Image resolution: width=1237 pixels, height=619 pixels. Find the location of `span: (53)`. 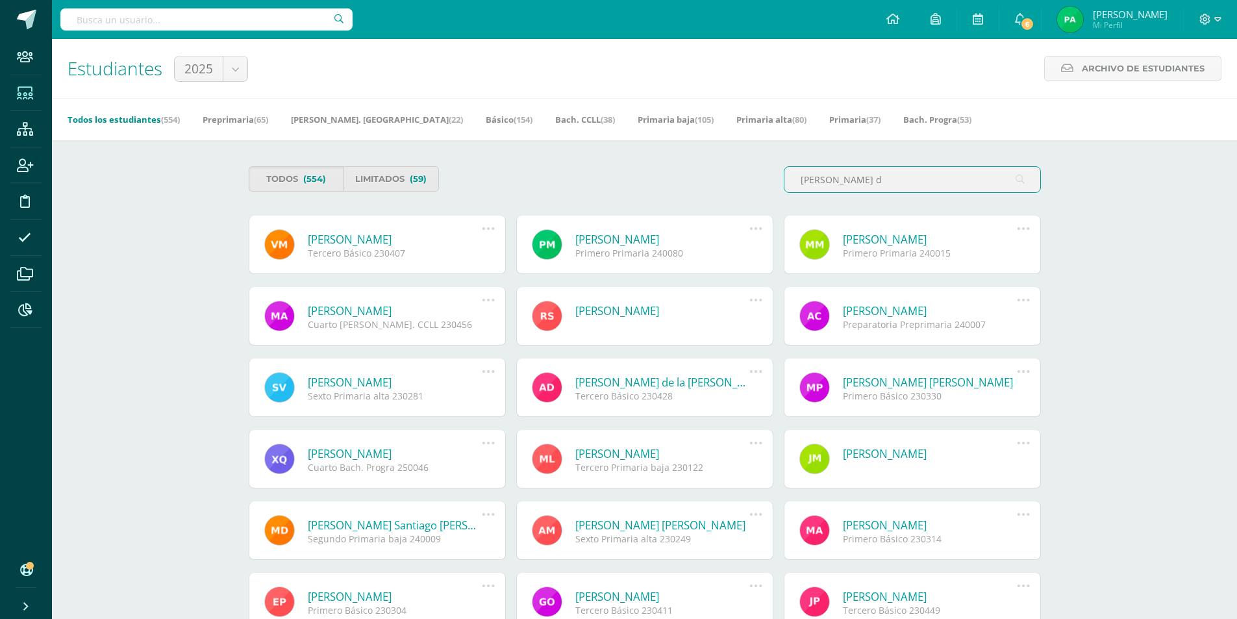

span: (53) is located at coordinates (965, 120).